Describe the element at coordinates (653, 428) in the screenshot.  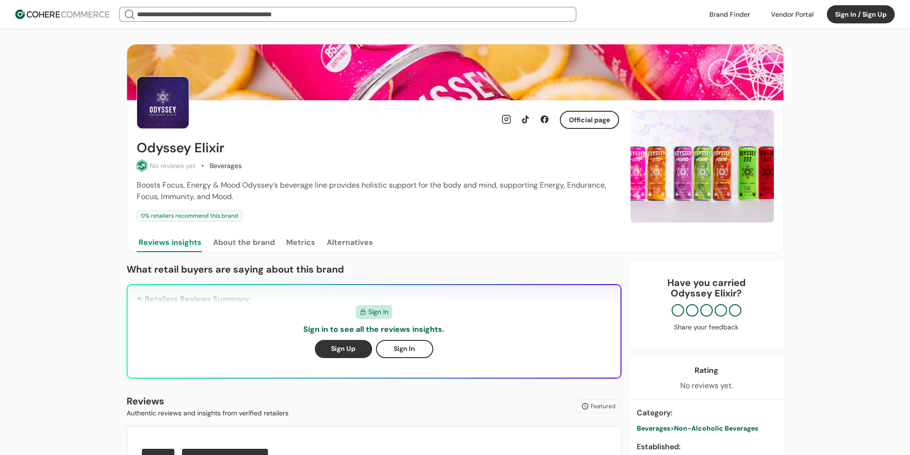
I see `span: Beverages` at that location.